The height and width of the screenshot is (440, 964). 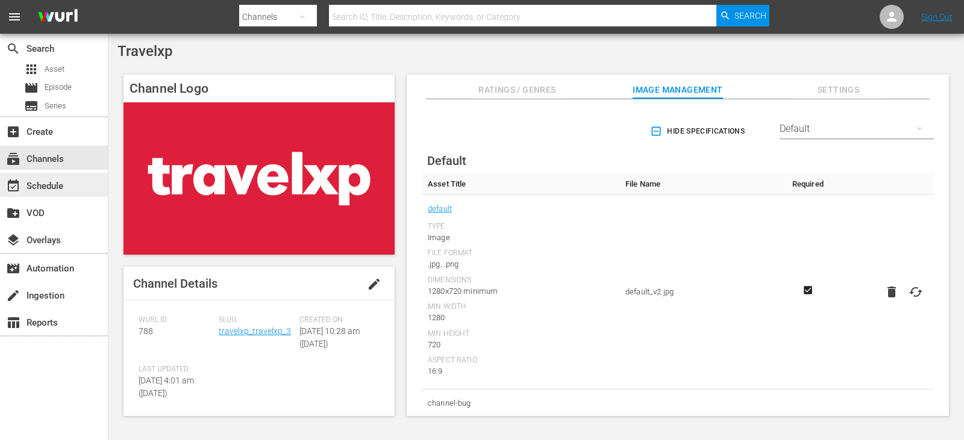 I want to click on th: Required, so click(x=807, y=184).